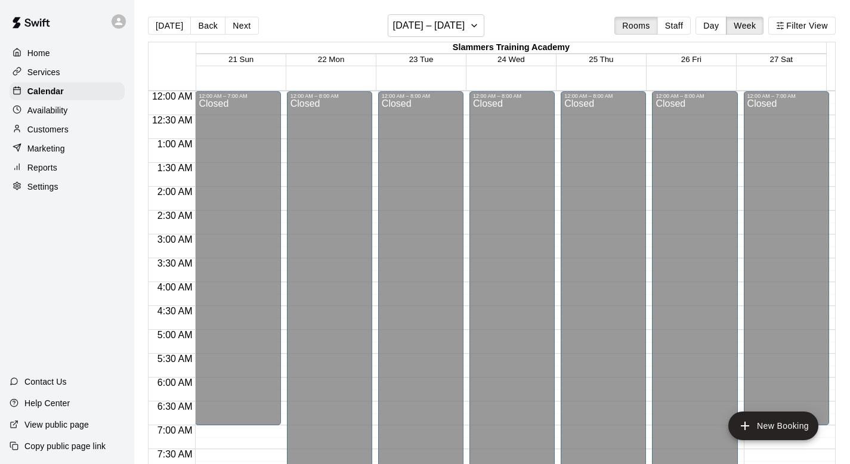  What do you see at coordinates (601, 59) in the screenshot?
I see `span: 25 Thu` at bounding box center [601, 59].